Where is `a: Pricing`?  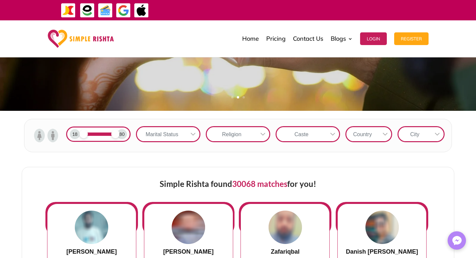
a: Pricing is located at coordinates (276, 39).